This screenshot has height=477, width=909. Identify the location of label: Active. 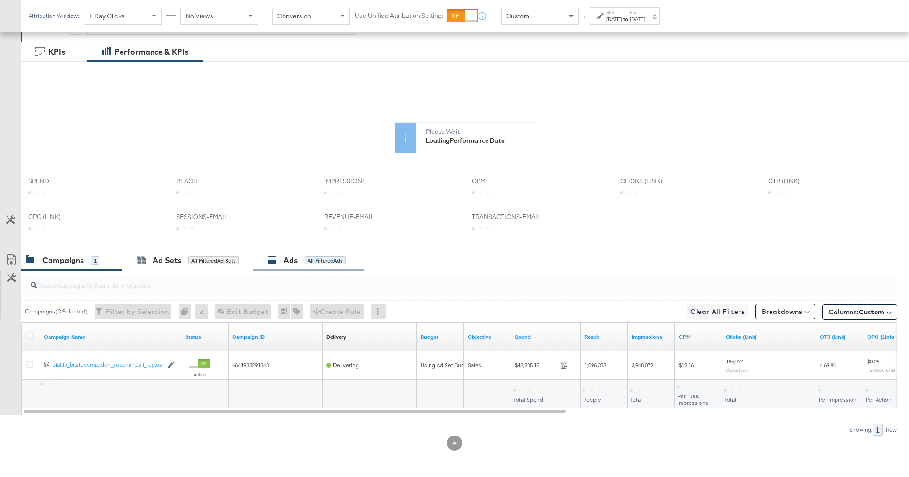
(199, 374).